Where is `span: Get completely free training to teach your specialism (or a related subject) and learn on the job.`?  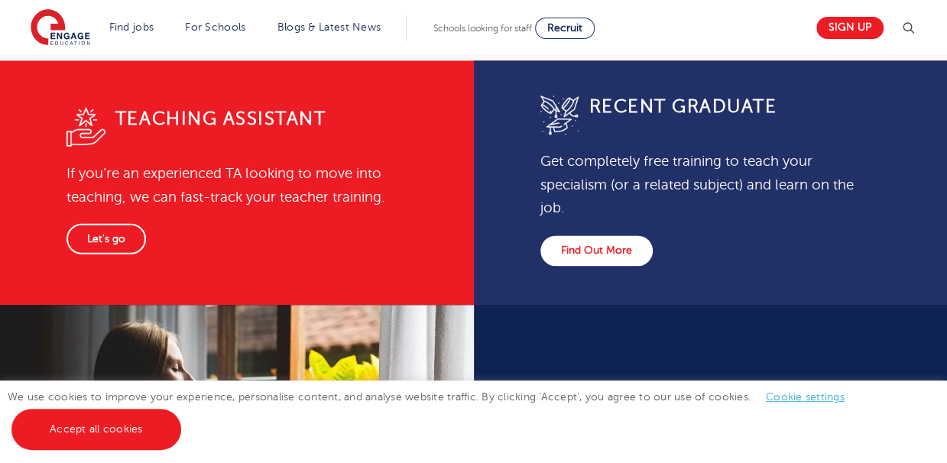 span: Get completely free training to teach your specialism (or a related subject) and learn on the job. is located at coordinates (697, 184).